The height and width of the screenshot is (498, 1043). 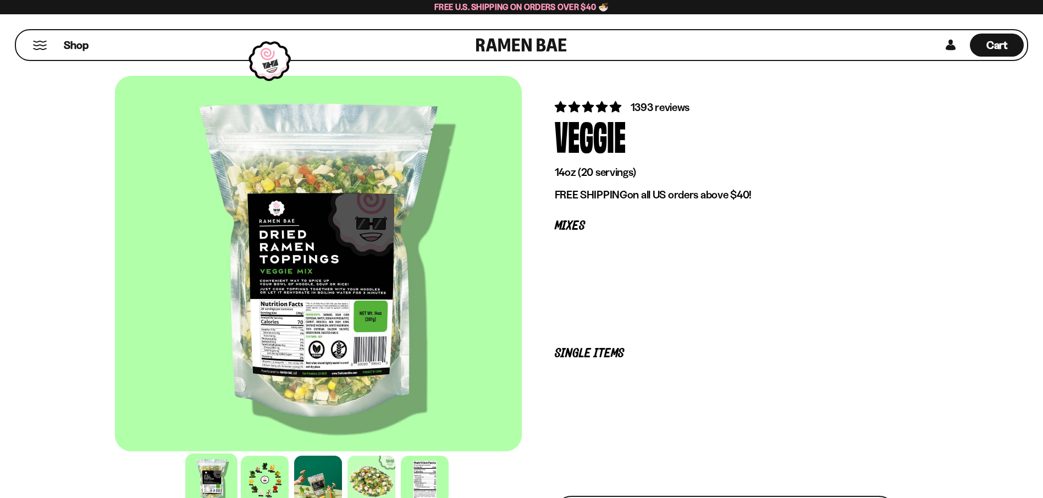 What do you see at coordinates (589, 107) in the screenshot?
I see `span: 4.76 stars` at bounding box center [589, 107].